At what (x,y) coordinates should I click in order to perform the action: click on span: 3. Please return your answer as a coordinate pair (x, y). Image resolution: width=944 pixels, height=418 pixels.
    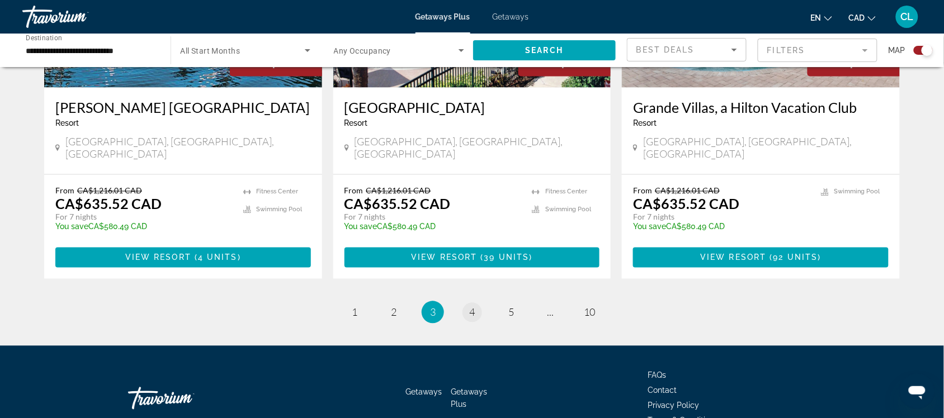
    Looking at the image, I should click on (433, 313).